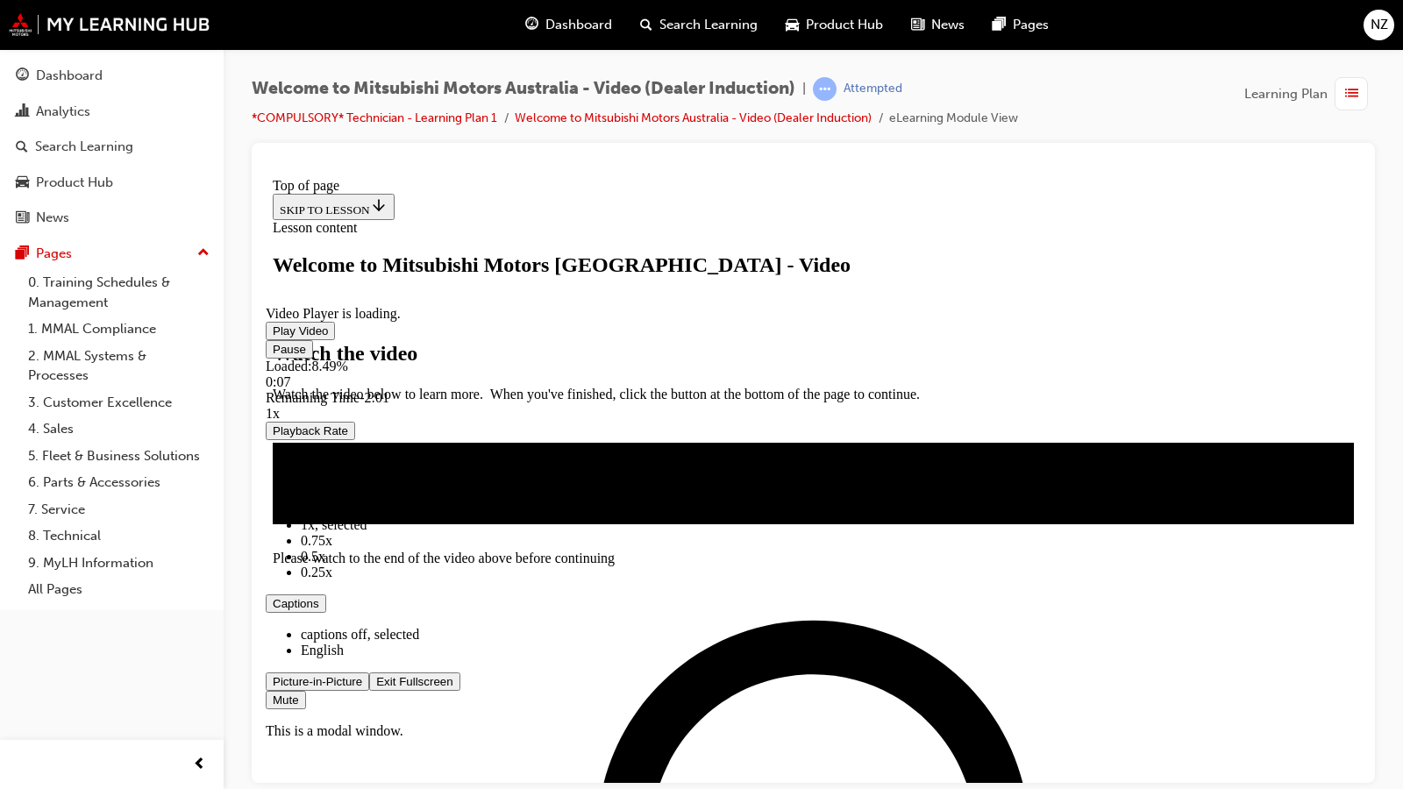 The image size is (1403, 789). I want to click on span: chart-icon, so click(22, 112).